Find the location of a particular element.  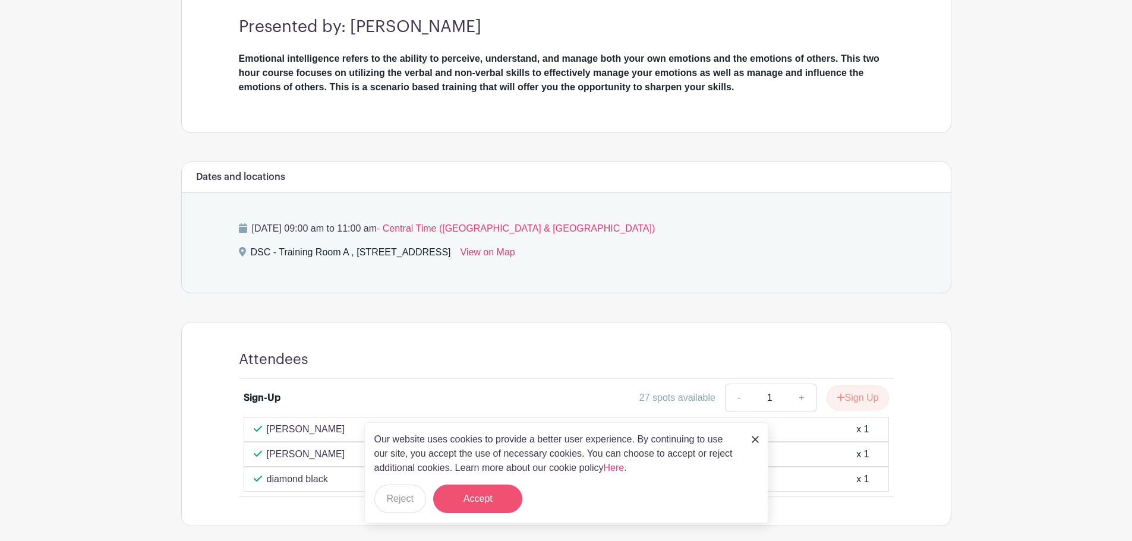

button: Accept is located at coordinates (478, 499).